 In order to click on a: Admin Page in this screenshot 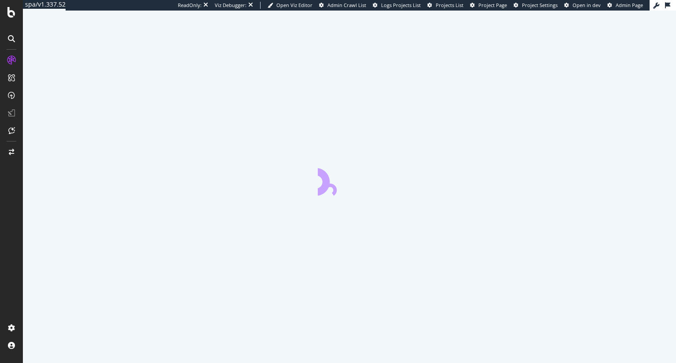, I will do `click(625, 5)`.